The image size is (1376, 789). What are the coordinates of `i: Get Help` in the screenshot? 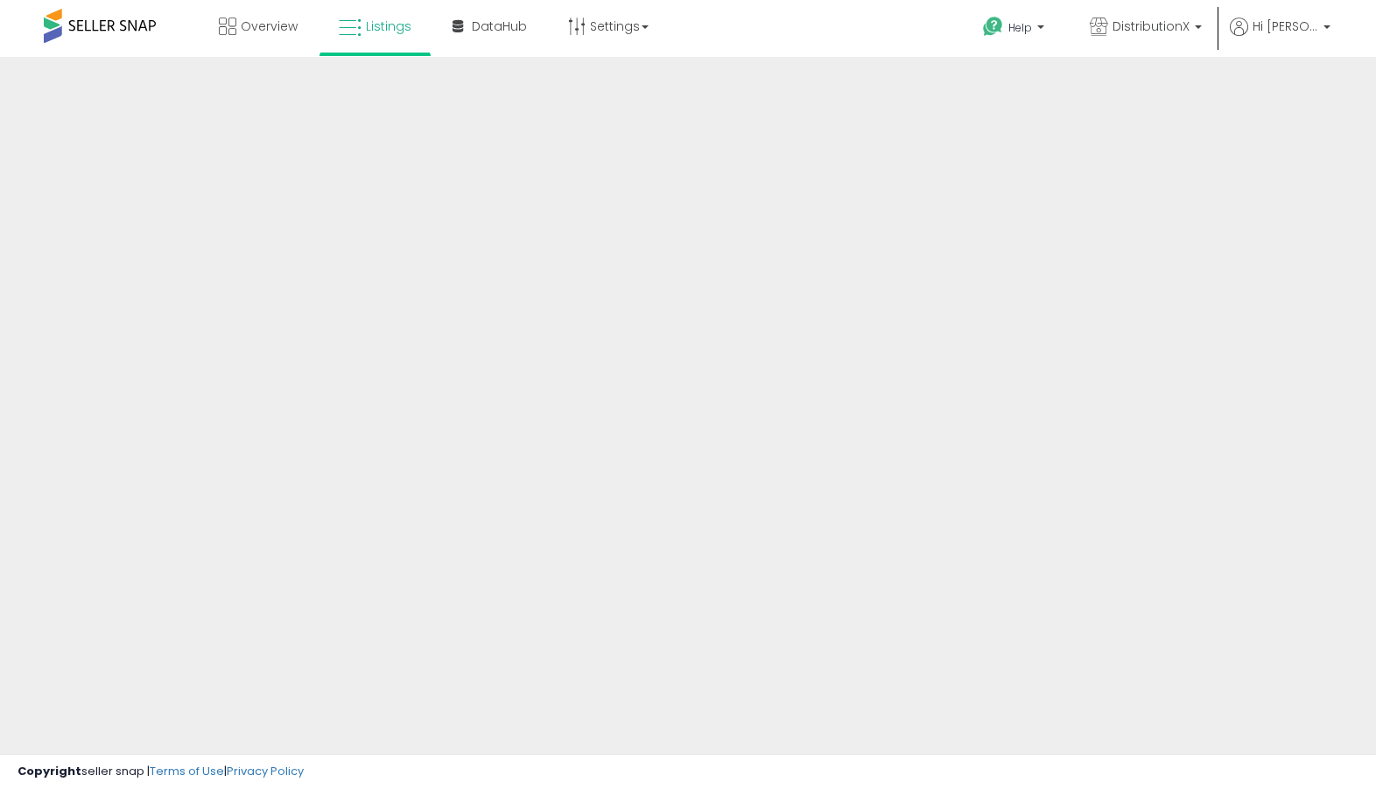 It's located at (993, 26).